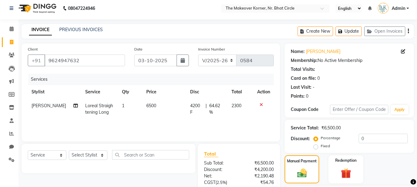  What do you see at coordinates (216, 109) in the screenshot?
I see `span: 64.62 %` at bounding box center [216, 109].